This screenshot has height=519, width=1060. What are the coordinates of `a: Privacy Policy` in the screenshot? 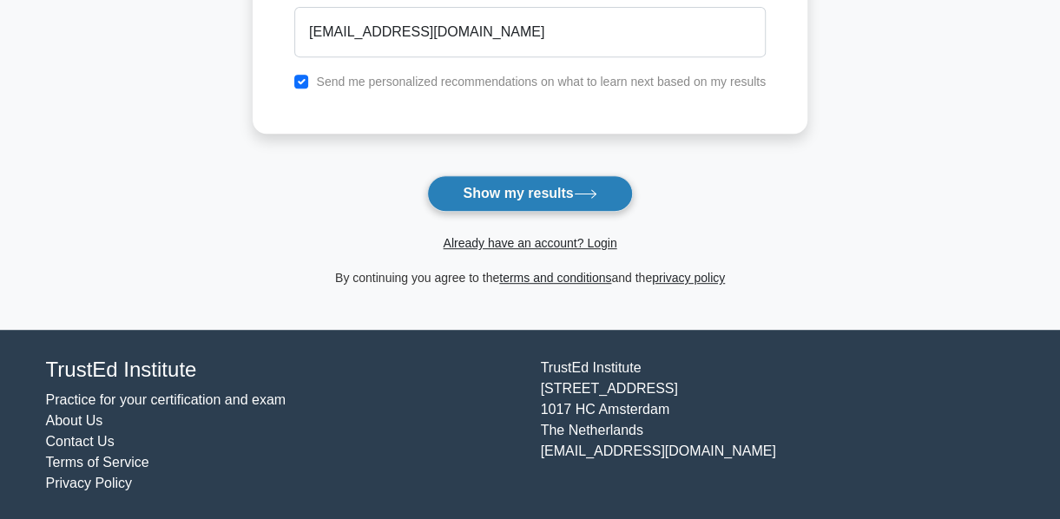 It's located at (89, 483).